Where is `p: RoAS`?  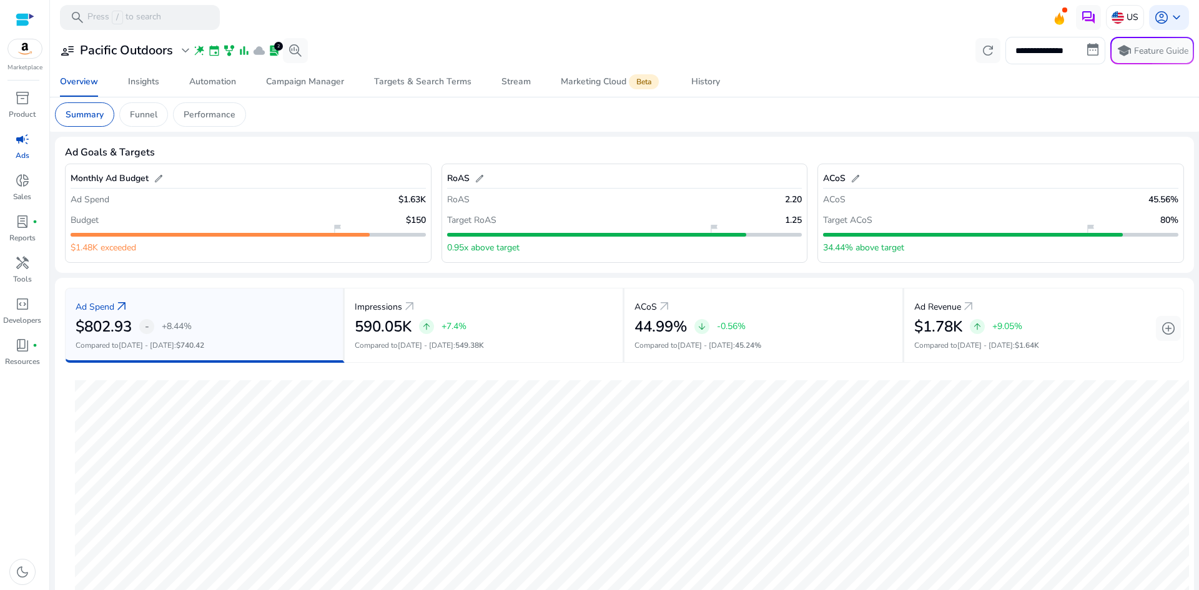
p: RoAS is located at coordinates (458, 199).